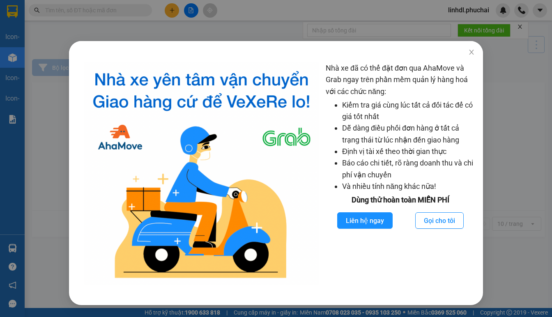 This screenshot has height=317, width=552. I want to click on li: Định vị tài xế theo thời gian thực, so click(408, 152).